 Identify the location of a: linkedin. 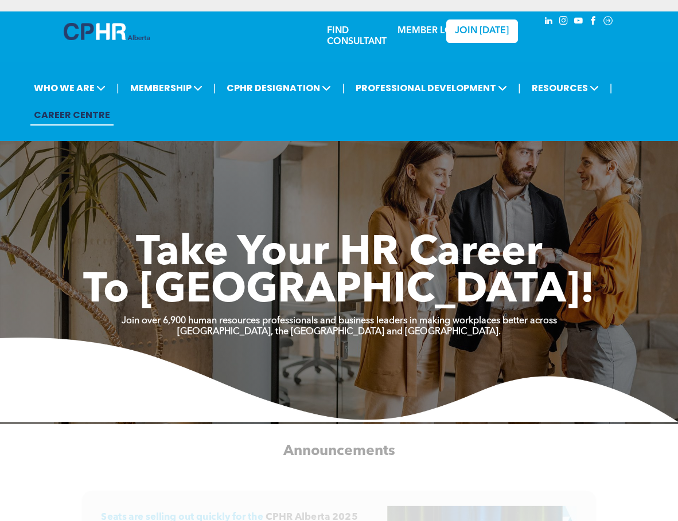
(548, 22).